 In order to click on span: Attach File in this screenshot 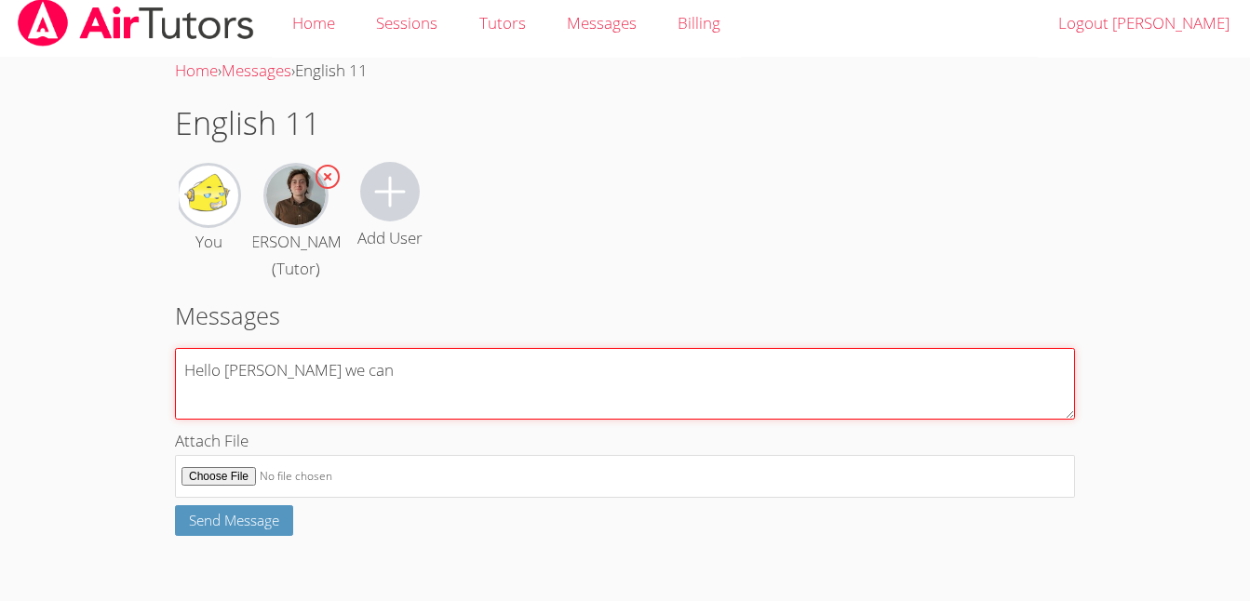, I will do `click(211, 440)`.